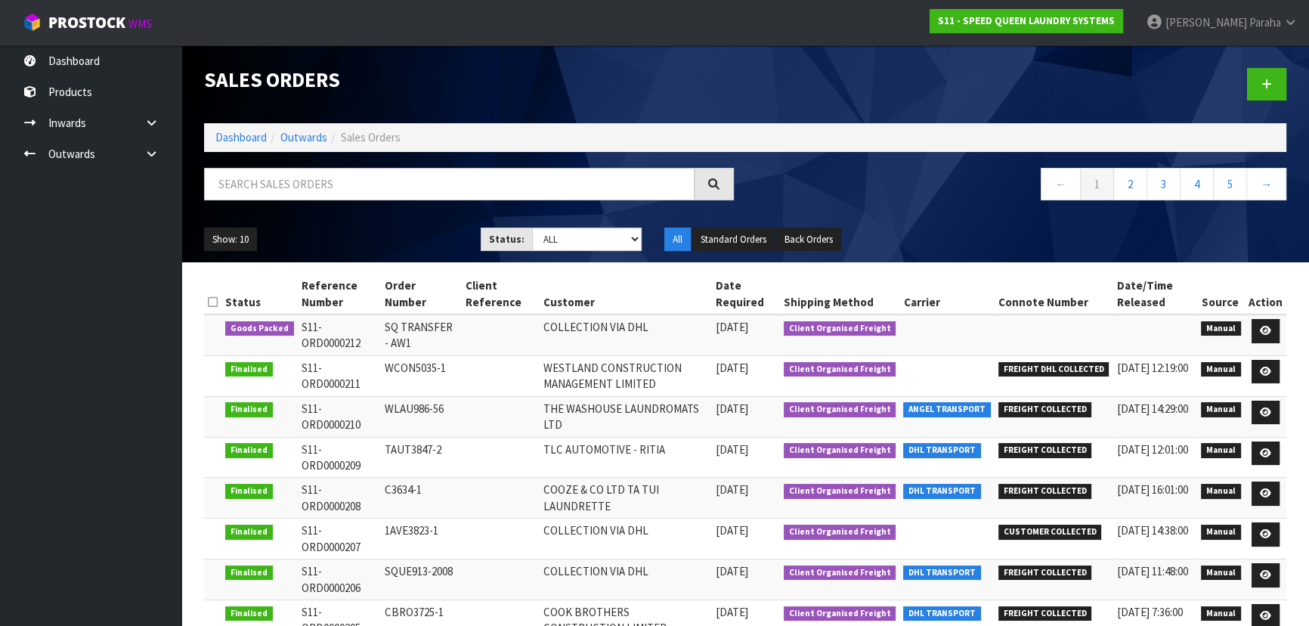 Image resolution: width=1309 pixels, height=626 pixels. What do you see at coordinates (1197, 184) in the screenshot?
I see `a: 4` at bounding box center [1197, 184].